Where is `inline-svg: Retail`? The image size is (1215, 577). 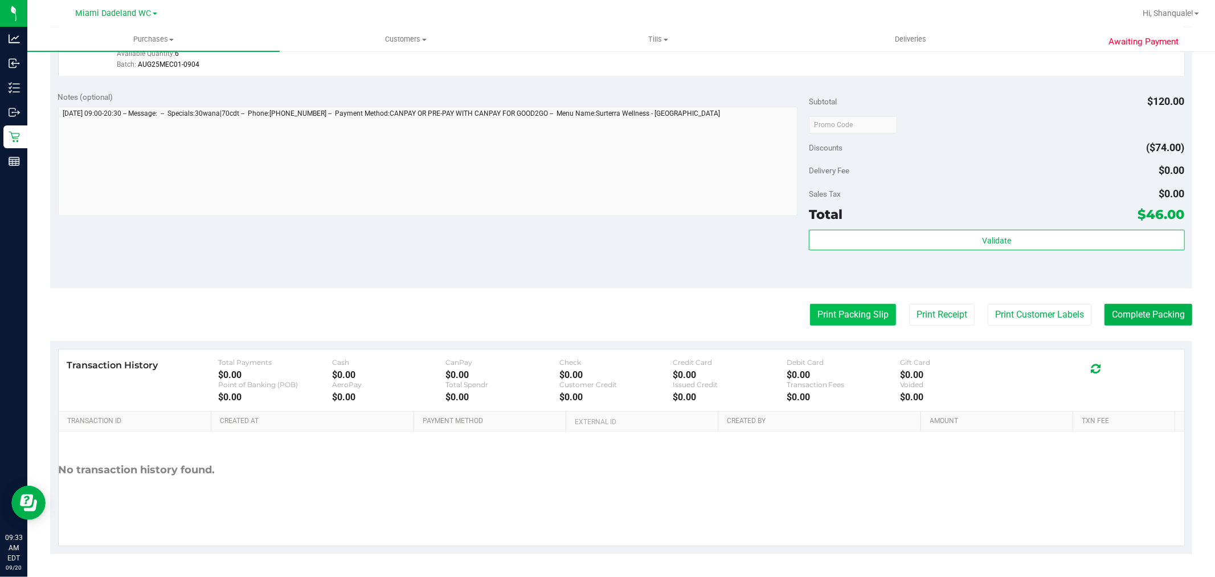
inline-svg: Retail is located at coordinates (14, 137).